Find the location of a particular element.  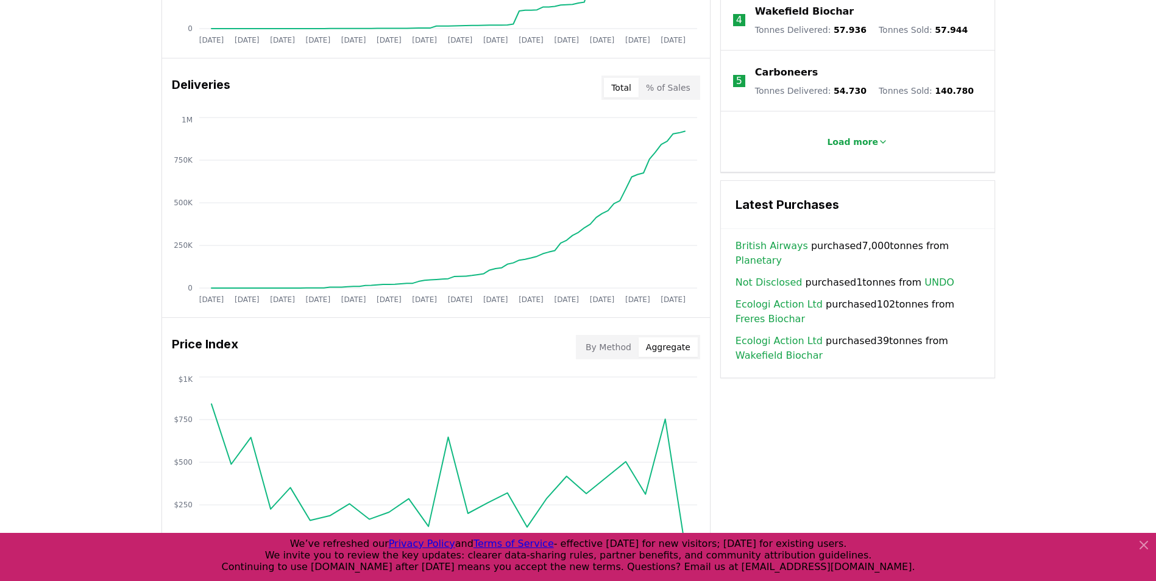

p: Wakefield Biochar is located at coordinates (804, 12).